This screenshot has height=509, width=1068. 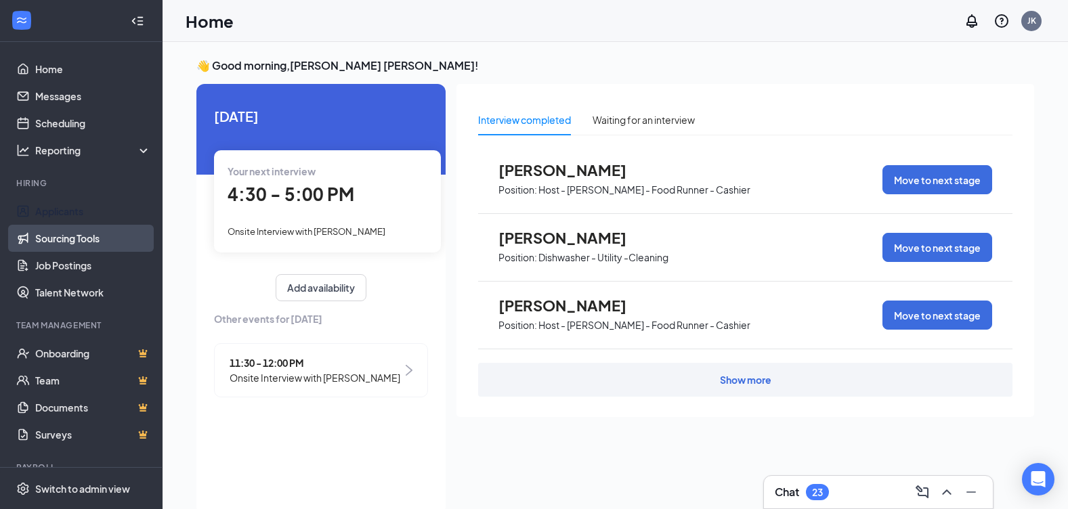 I want to click on svg: ComposeMessage, so click(x=922, y=492).